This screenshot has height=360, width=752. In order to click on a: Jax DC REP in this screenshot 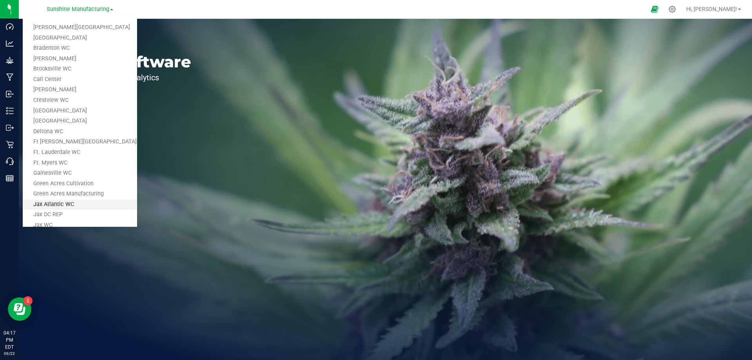, I will do `click(80, 215)`.